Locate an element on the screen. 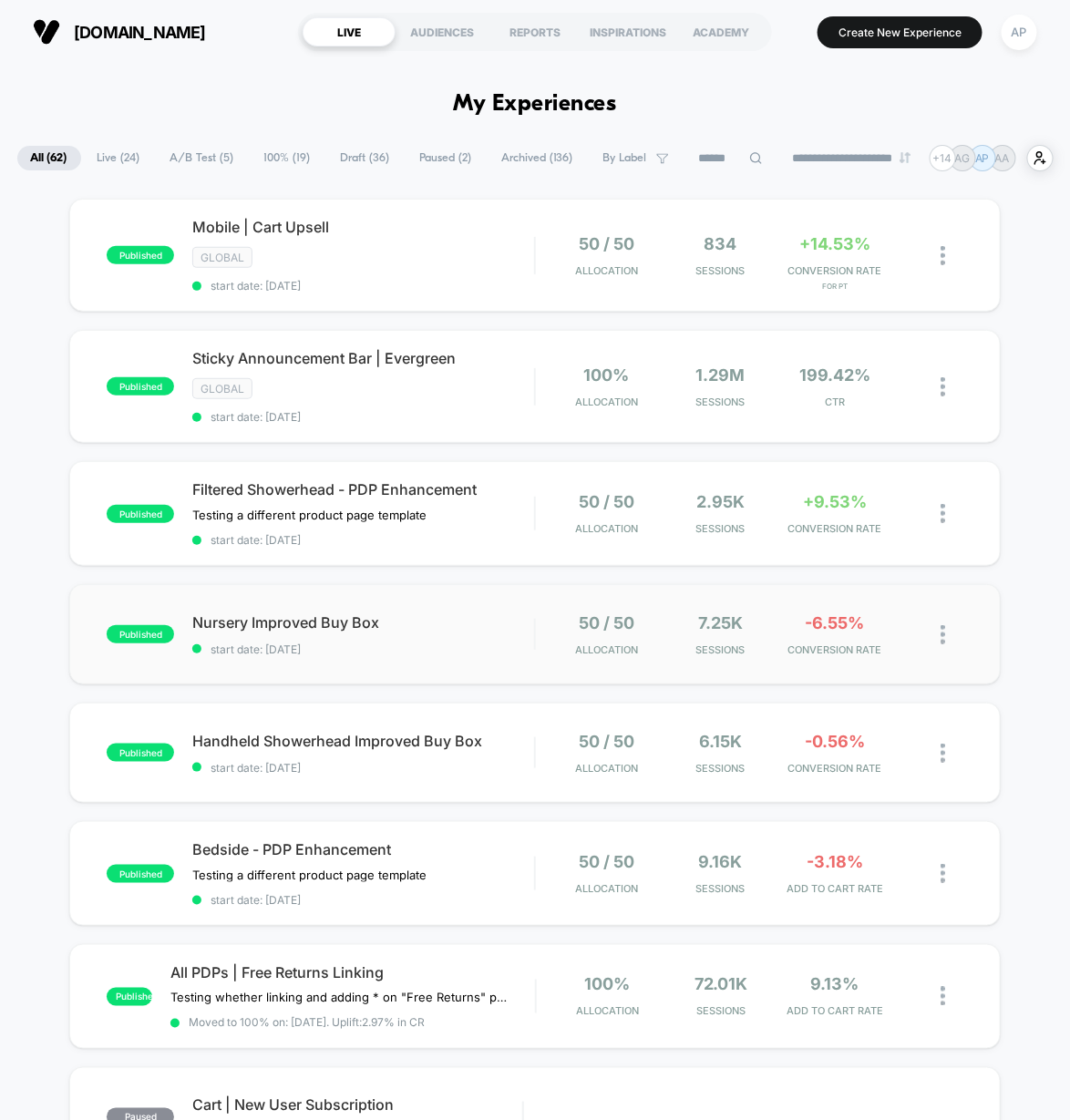  span: Paused ( 2 ) is located at coordinates (445, 157).